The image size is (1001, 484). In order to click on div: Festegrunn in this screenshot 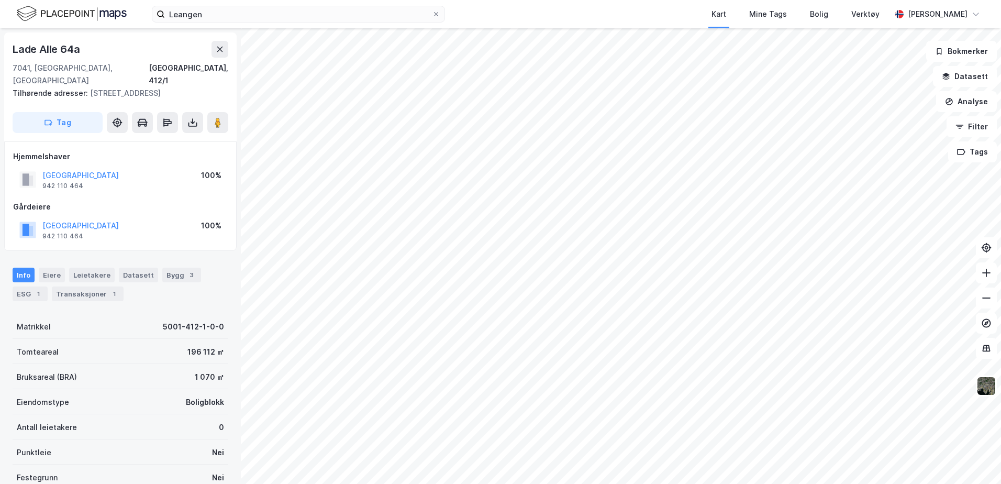, I will do `click(37, 477)`.